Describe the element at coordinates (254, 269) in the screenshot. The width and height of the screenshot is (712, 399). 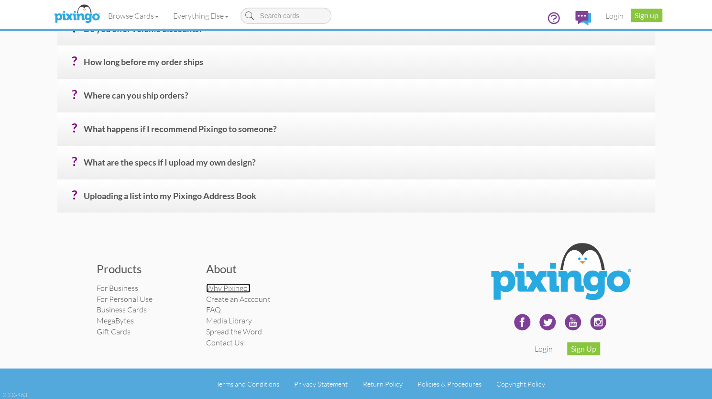
I see `h3: About` at that location.